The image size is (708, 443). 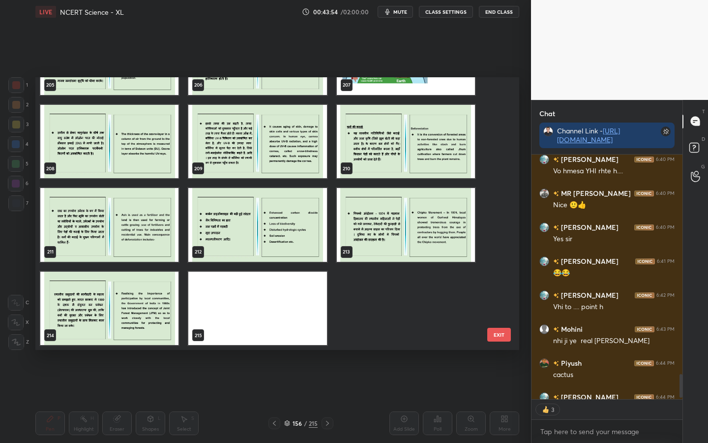 What do you see at coordinates (544, 329) in the screenshot?
I see `img: default.png` at bounding box center [544, 329].